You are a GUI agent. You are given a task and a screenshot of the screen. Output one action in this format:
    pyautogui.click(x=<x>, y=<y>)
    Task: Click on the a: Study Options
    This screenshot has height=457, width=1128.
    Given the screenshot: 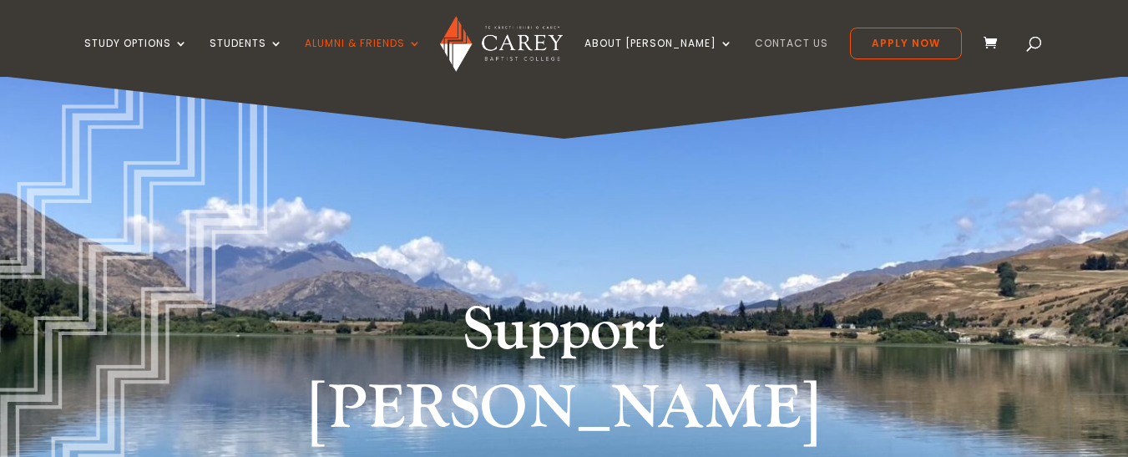 What is the action you would take?
    pyautogui.click(x=136, y=57)
    